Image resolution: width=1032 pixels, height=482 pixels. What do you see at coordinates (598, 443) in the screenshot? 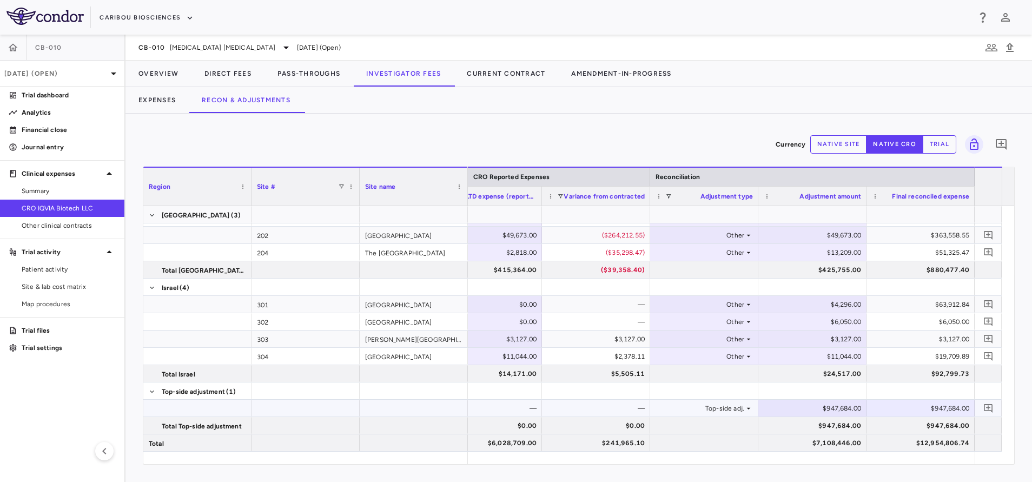
I see `div: $241,965.10` at bounding box center [598, 443].